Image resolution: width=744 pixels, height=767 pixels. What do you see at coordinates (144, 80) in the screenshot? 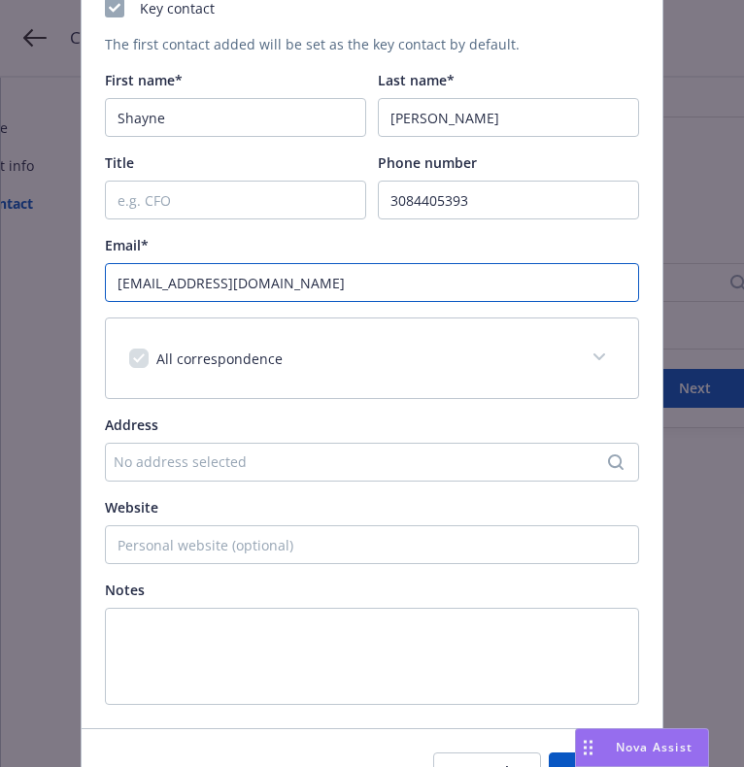
I see `span: First name*` at bounding box center [144, 80].